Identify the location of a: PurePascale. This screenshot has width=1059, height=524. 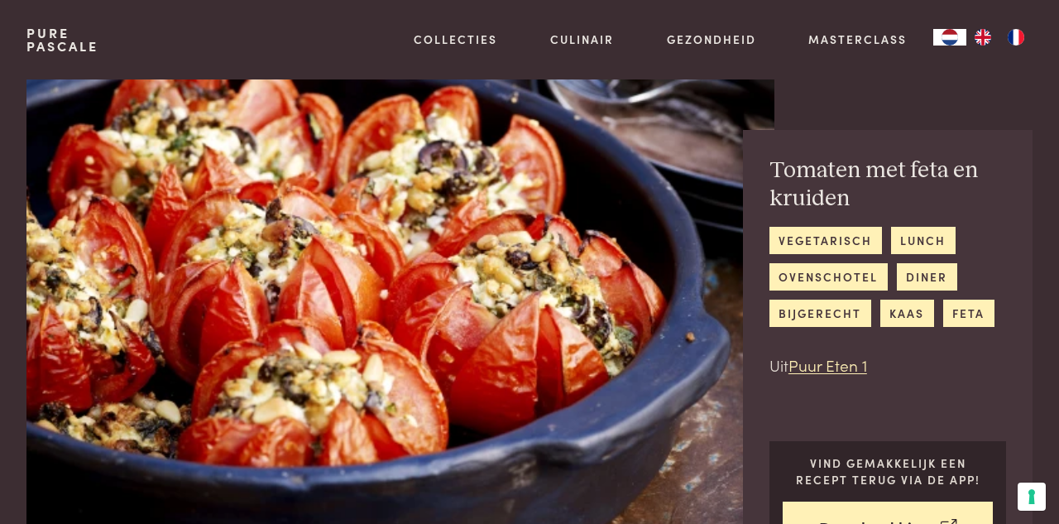
(62, 40).